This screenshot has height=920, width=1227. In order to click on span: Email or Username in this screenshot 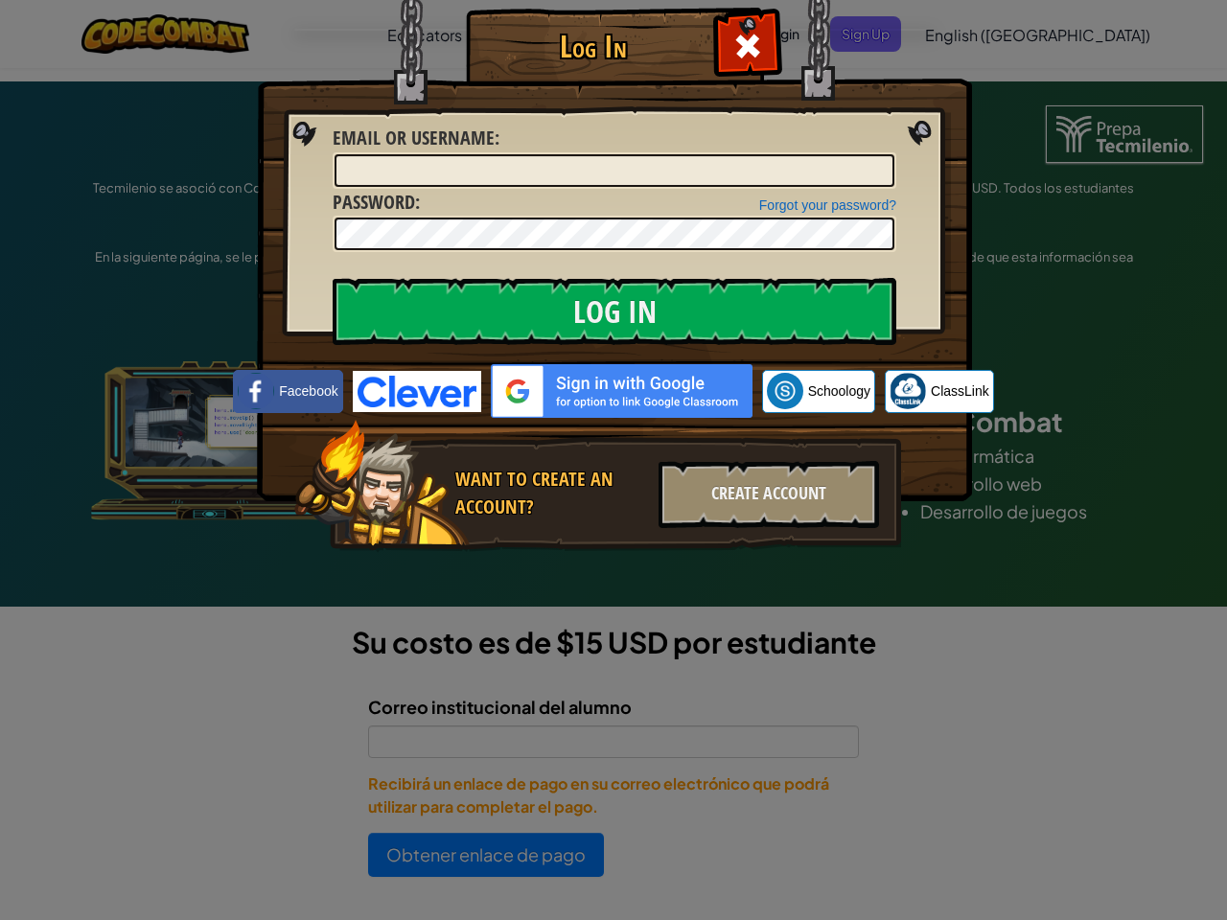, I will do `click(413, 137)`.